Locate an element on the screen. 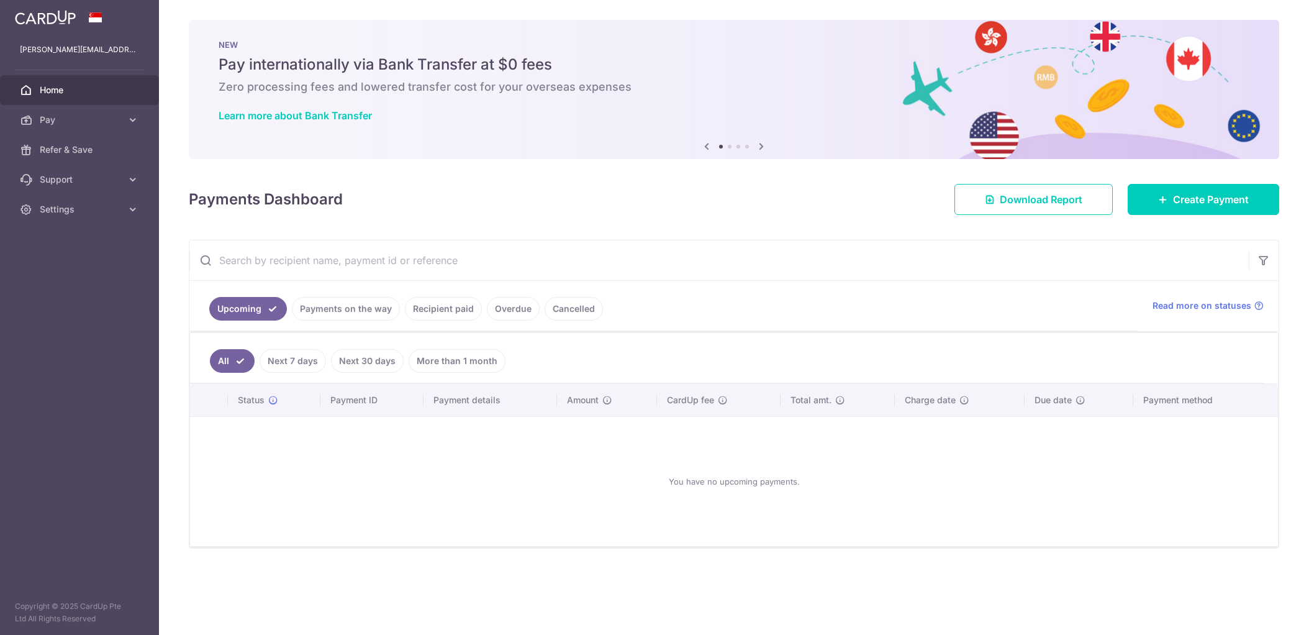 The height and width of the screenshot is (635, 1309). input: Search by recipient name, payment id or reference is located at coordinates (719, 260).